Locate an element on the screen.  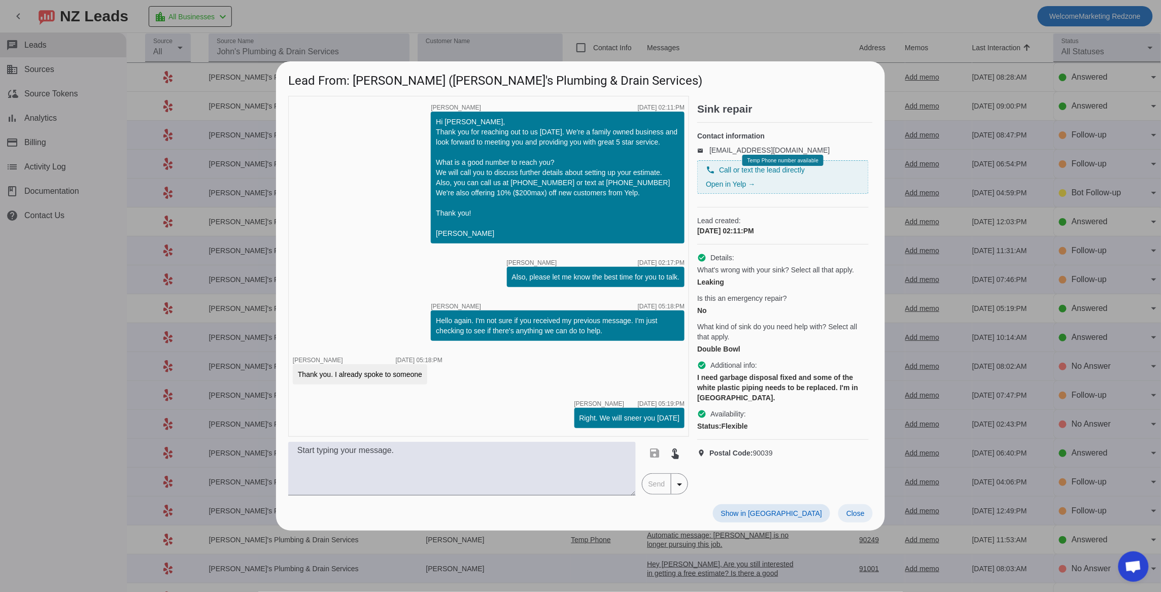
span: Temp Phone number available is located at coordinates (783, 160).